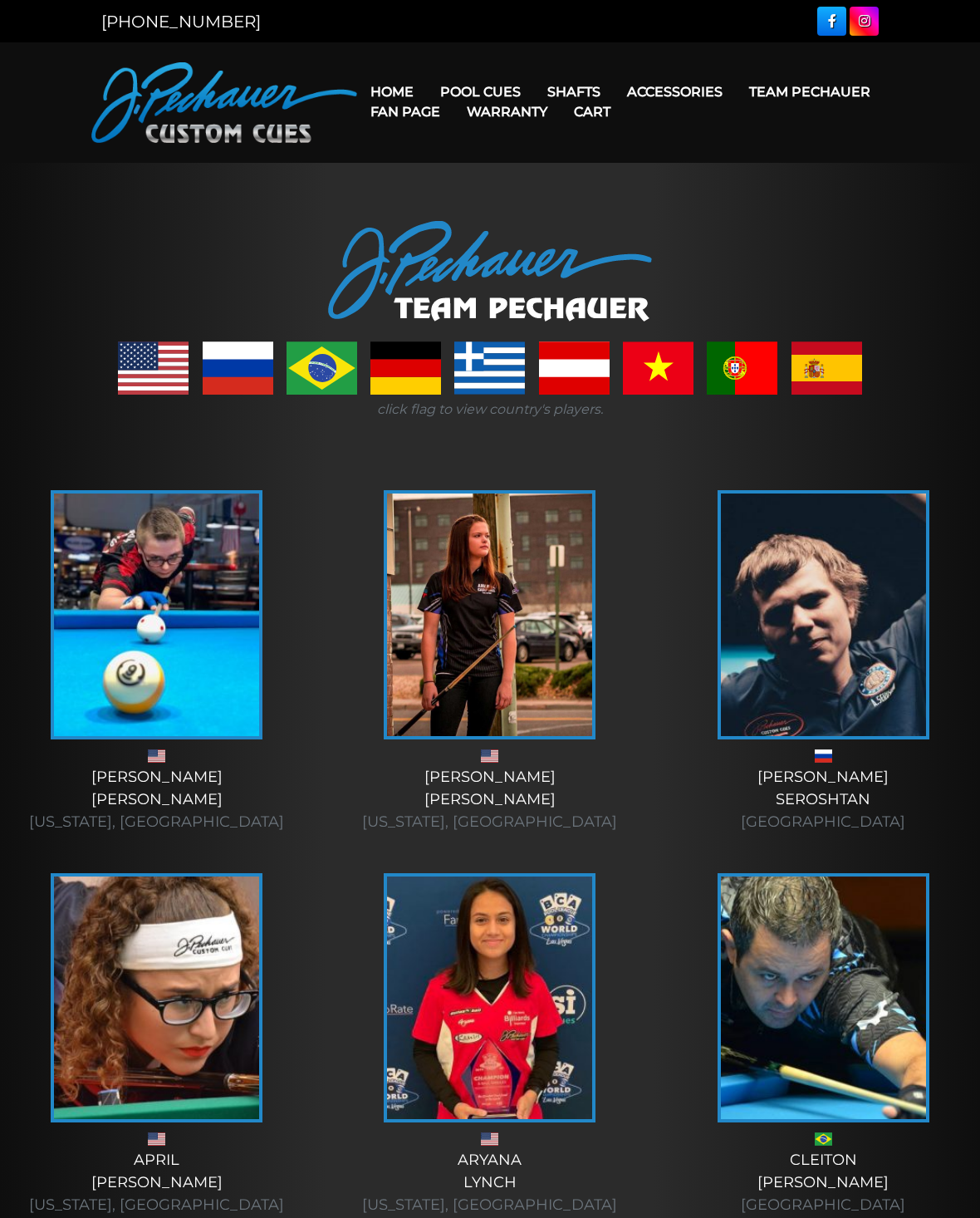 This screenshot has width=980, height=1218. I want to click on div: Aryana Lynch, so click(489, 1182).